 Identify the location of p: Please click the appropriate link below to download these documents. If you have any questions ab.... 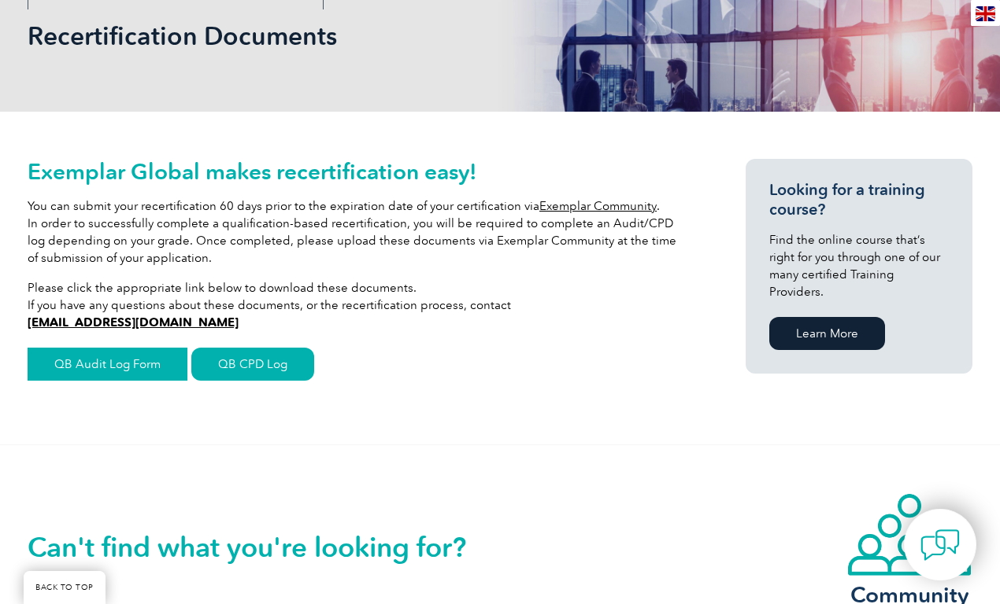
(358, 305).